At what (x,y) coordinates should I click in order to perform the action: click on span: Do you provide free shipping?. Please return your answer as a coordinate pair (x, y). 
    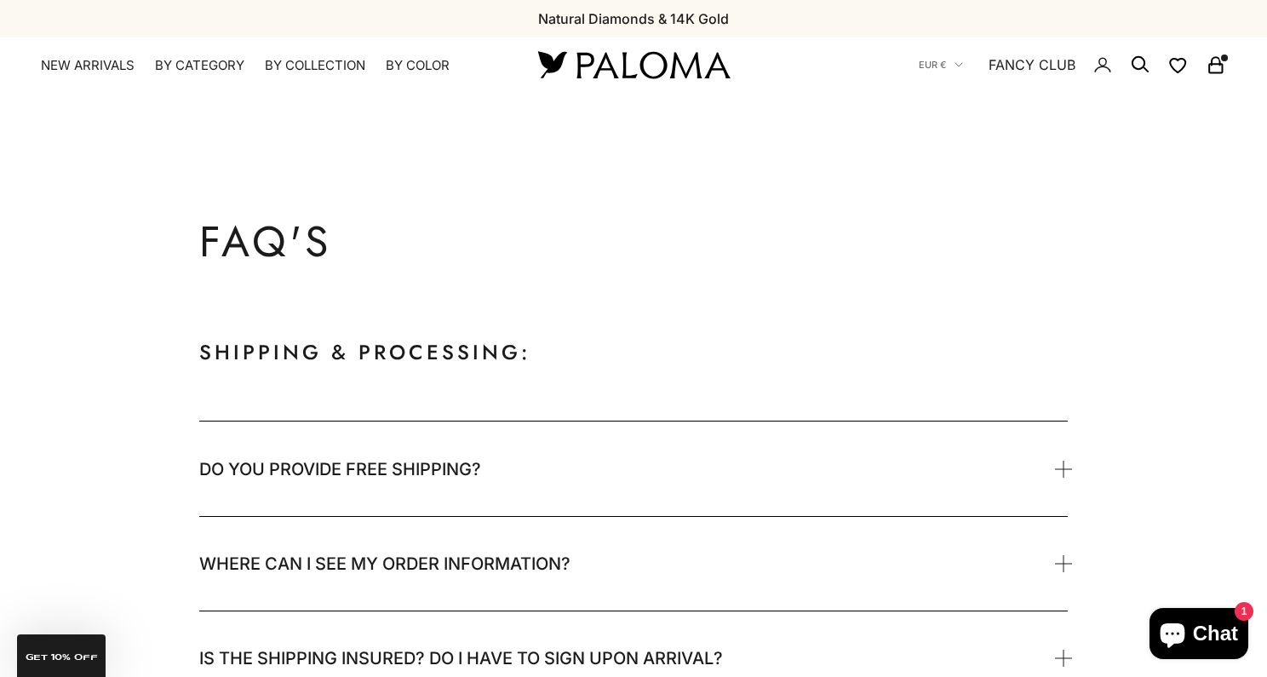
    Looking at the image, I should click on (340, 469).